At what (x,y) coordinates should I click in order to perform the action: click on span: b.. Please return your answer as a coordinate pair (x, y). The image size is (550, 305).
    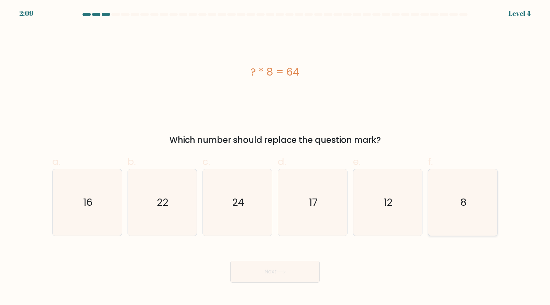
    Looking at the image, I should click on (132, 161).